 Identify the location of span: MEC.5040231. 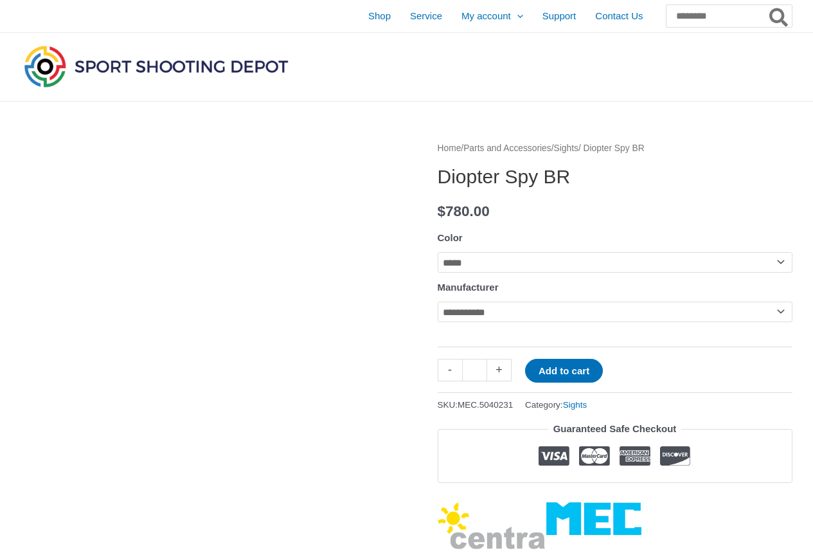
(485, 404).